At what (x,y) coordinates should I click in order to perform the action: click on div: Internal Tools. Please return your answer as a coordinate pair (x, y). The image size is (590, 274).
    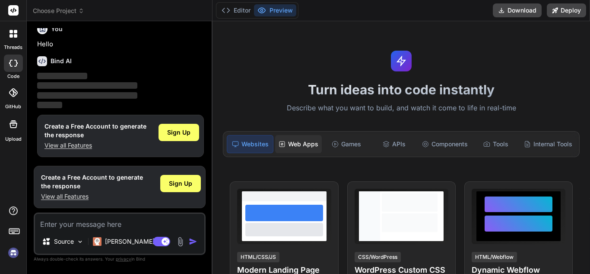
    Looking at the image, I should click on (549, 144).